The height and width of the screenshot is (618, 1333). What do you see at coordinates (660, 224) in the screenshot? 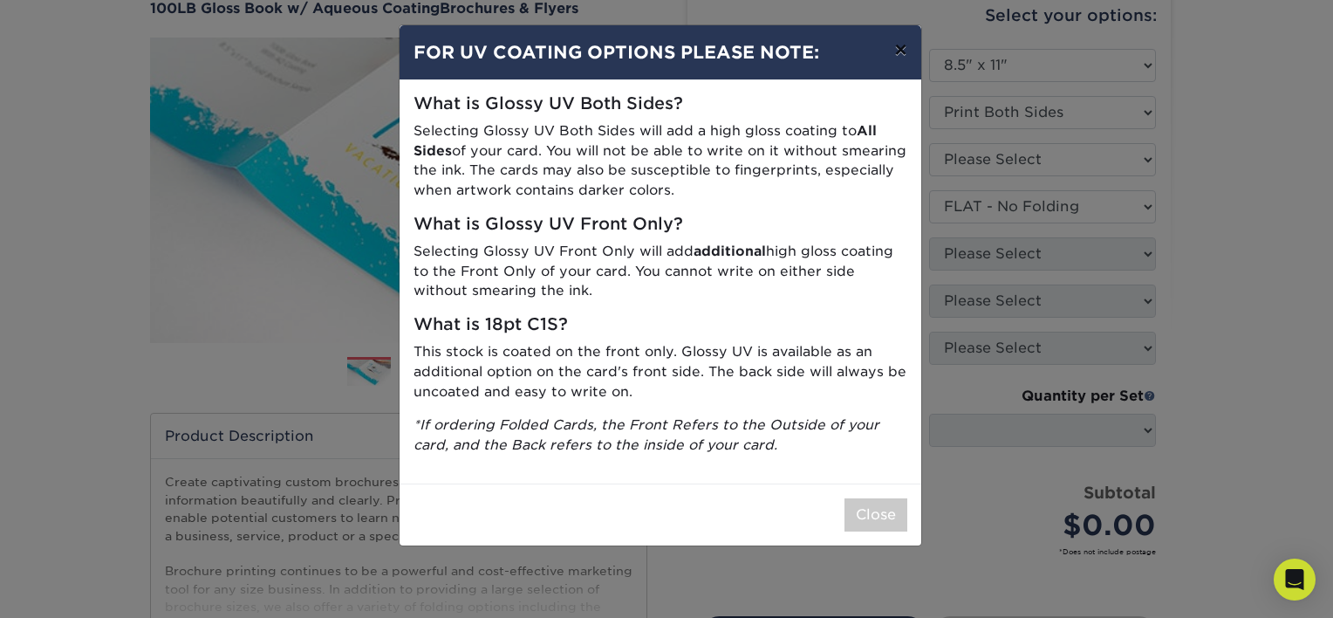
I see `h5: What is Glossy UV Front Only?` at bounding box center [660, 224].